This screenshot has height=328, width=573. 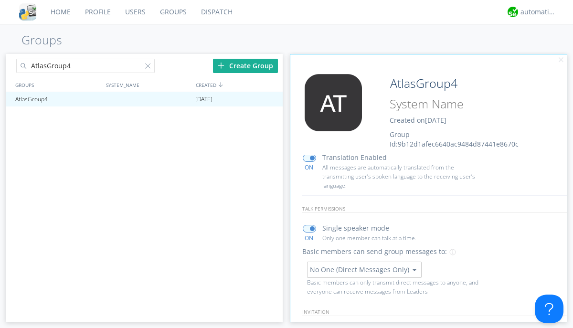 What do you see at coordinates (374, 252) in the screenshot?
I see `p: Basic members can send group messages to:` at bounding box center [374, 252].